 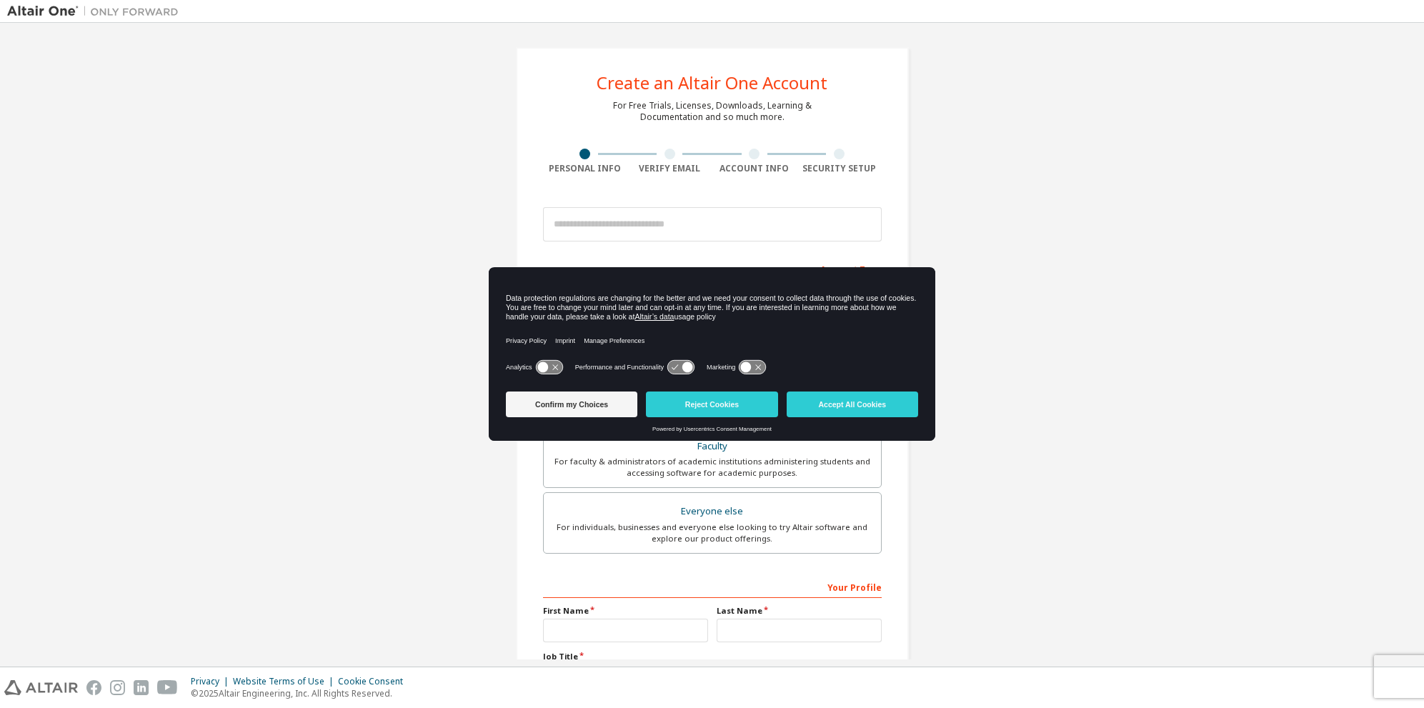 I want to click on p: © 2025 Altair Engineering, Inc. All Rights Reserved., so click(x=301, y=693).